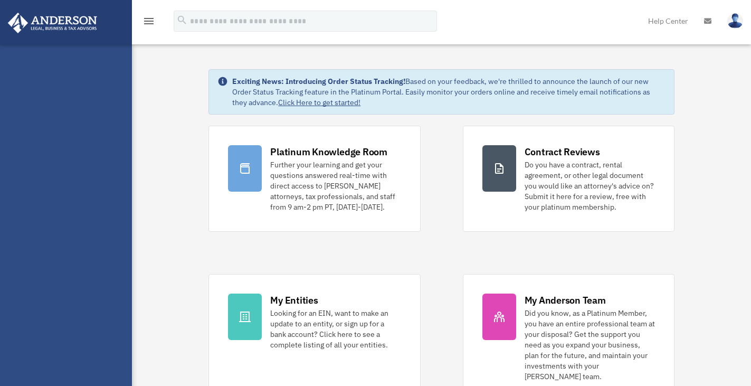  What do you see at coordinates (335, 186) in the screenshot?
I see `div: Further your learning and get your questions answered real-time with direct access to [PERSON_NAM...` at bounding box center [335, 186].